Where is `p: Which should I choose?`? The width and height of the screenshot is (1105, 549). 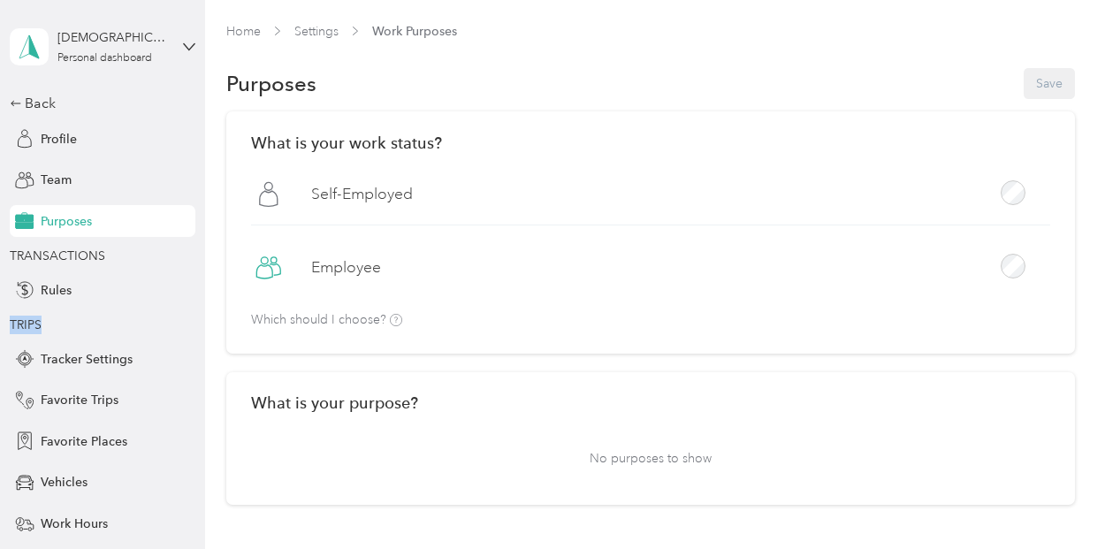 p: Which should I choose? is located at coordinates (326, 320).